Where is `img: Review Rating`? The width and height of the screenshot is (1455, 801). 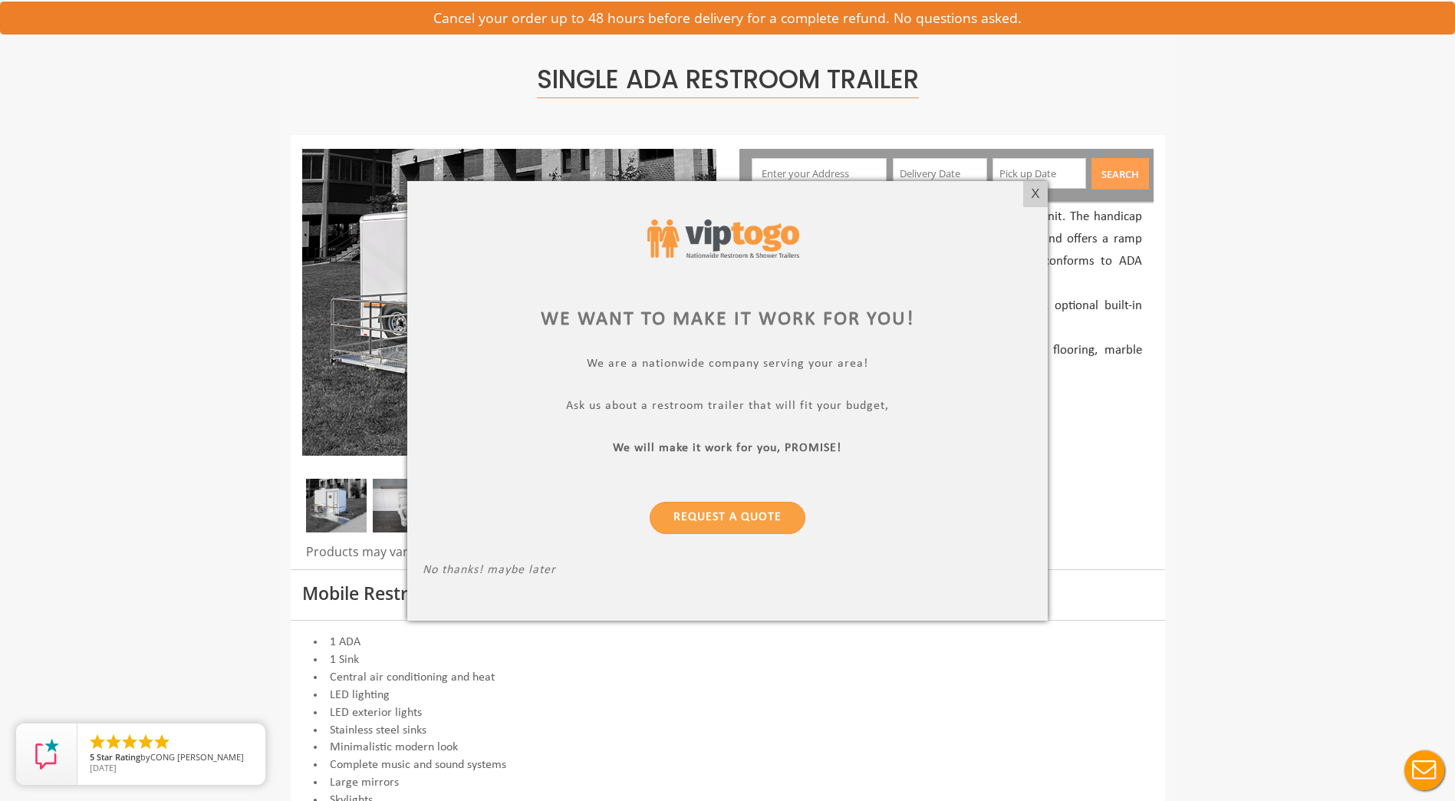
img: Review Rating is located at coordinates (47, 754).